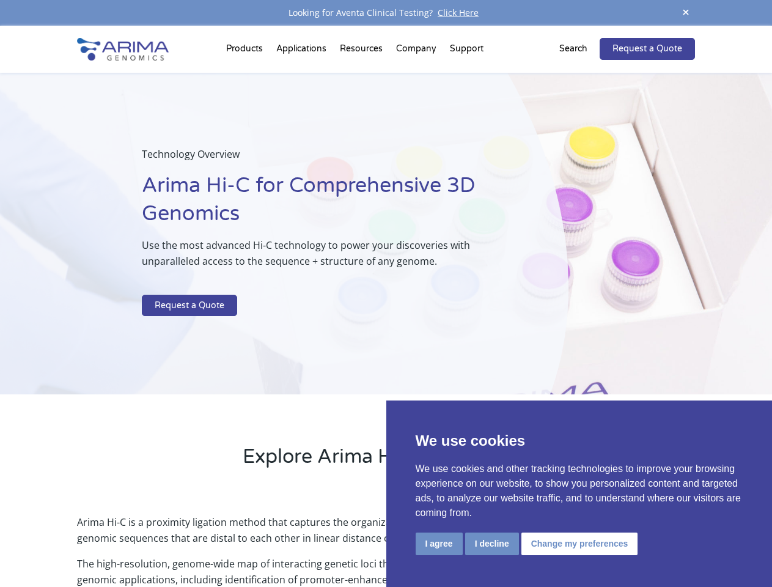 This screenshot has height=587, width=772. Describe the element at coordinates (386, 535) in the screenshot. I see `p: Arima Hi-C is a proximity ligation method that captures the organizational structure of chromatin...` at that location.